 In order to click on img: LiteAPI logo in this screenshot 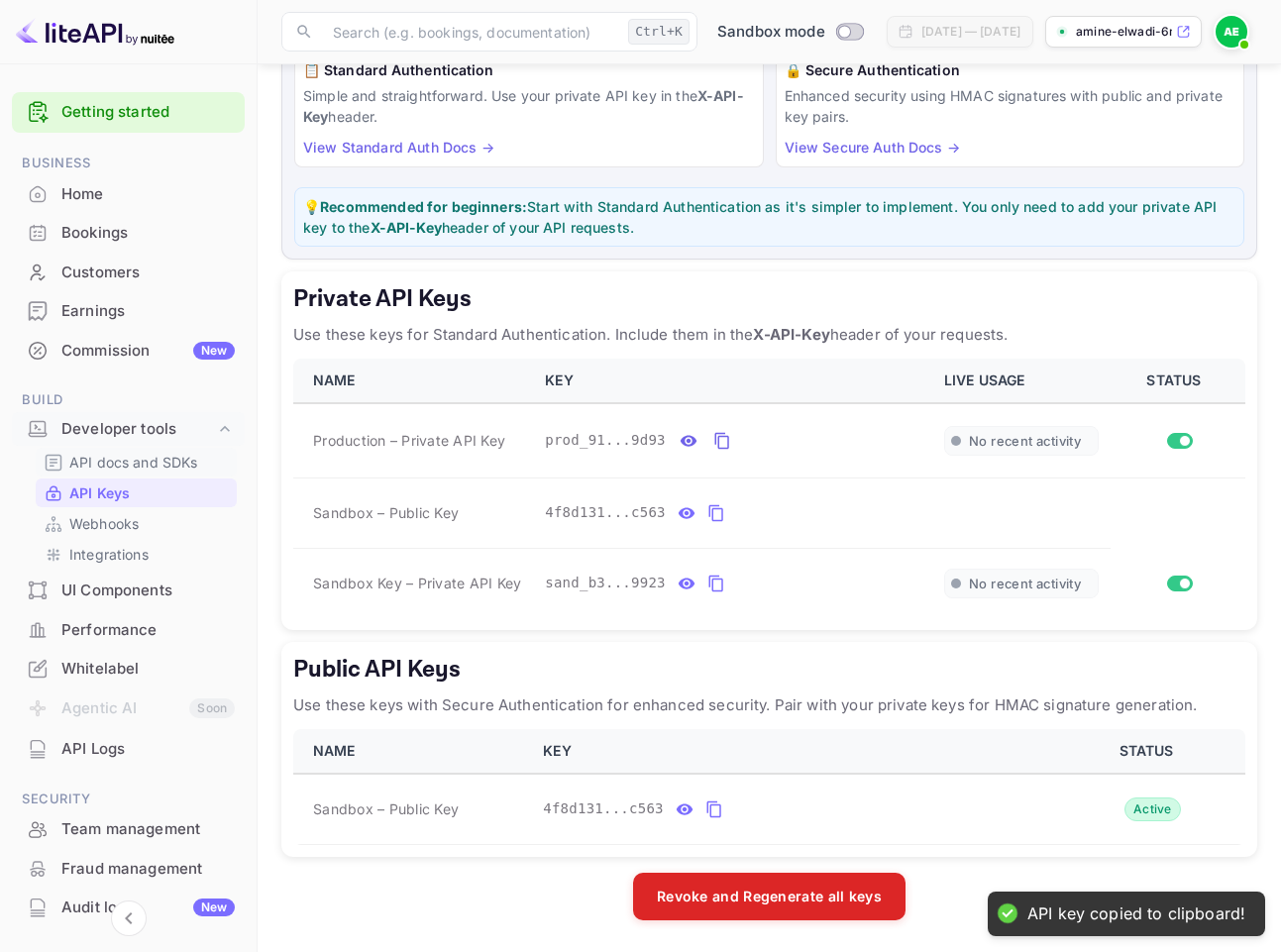, I will do `click(95, 32)`.